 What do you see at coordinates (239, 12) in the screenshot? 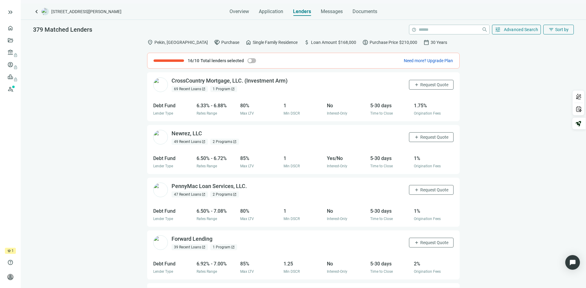
I see `span: Overview` at bounding box center [239, 12].